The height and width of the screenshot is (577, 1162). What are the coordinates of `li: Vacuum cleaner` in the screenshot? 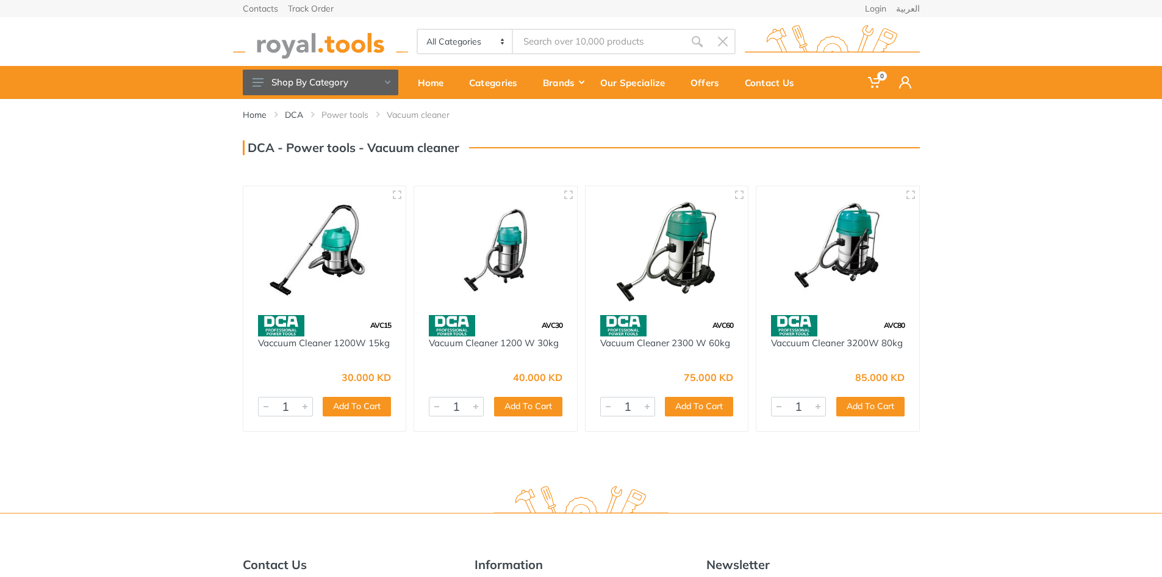 It's located at (427, 115).